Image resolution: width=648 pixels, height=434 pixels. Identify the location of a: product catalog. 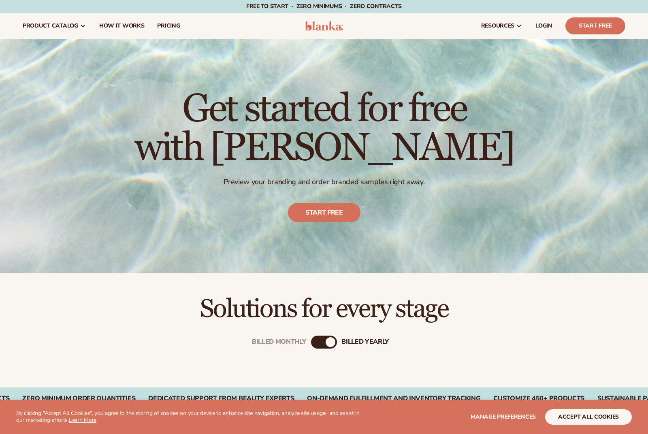
(54, 26).